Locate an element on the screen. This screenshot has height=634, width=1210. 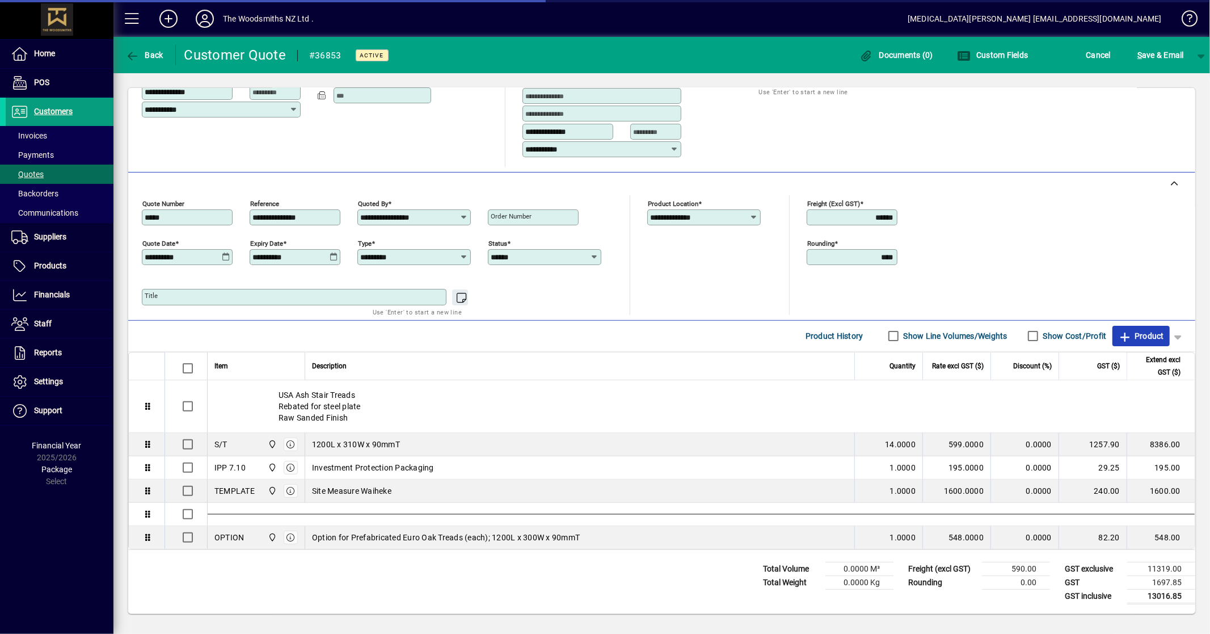
td: 1600.00 is located at coordinates (1161, 491).